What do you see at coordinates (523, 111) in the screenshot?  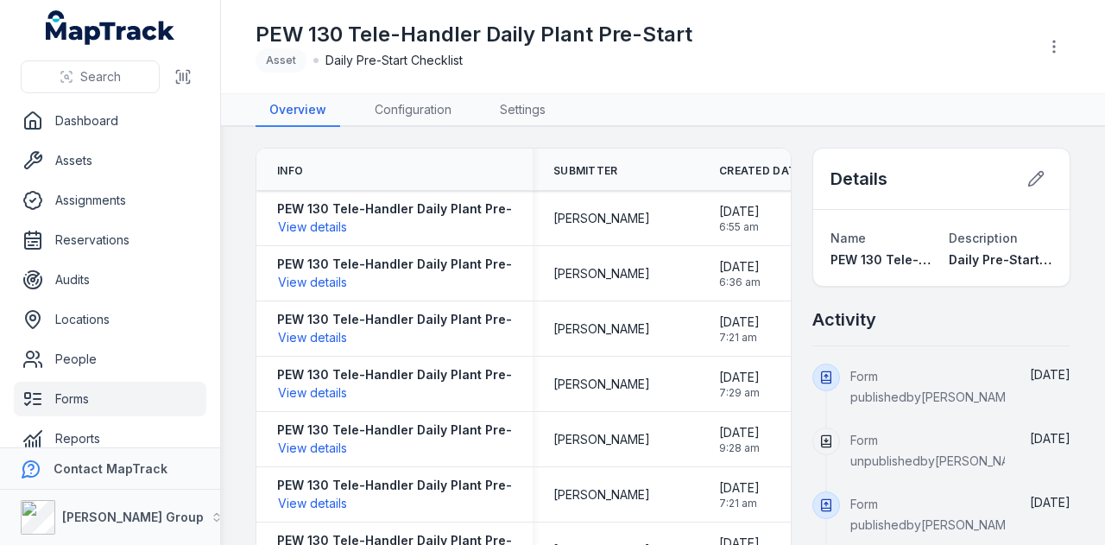 I see `a: Settings` at bounding box center [523, 111].